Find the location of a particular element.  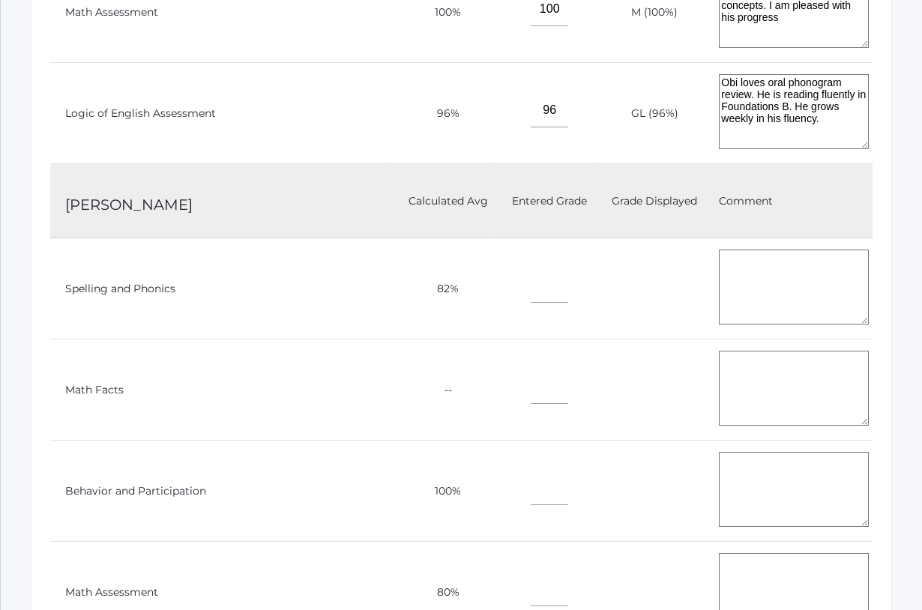

td: Comment is located at coordinates (788, 201).